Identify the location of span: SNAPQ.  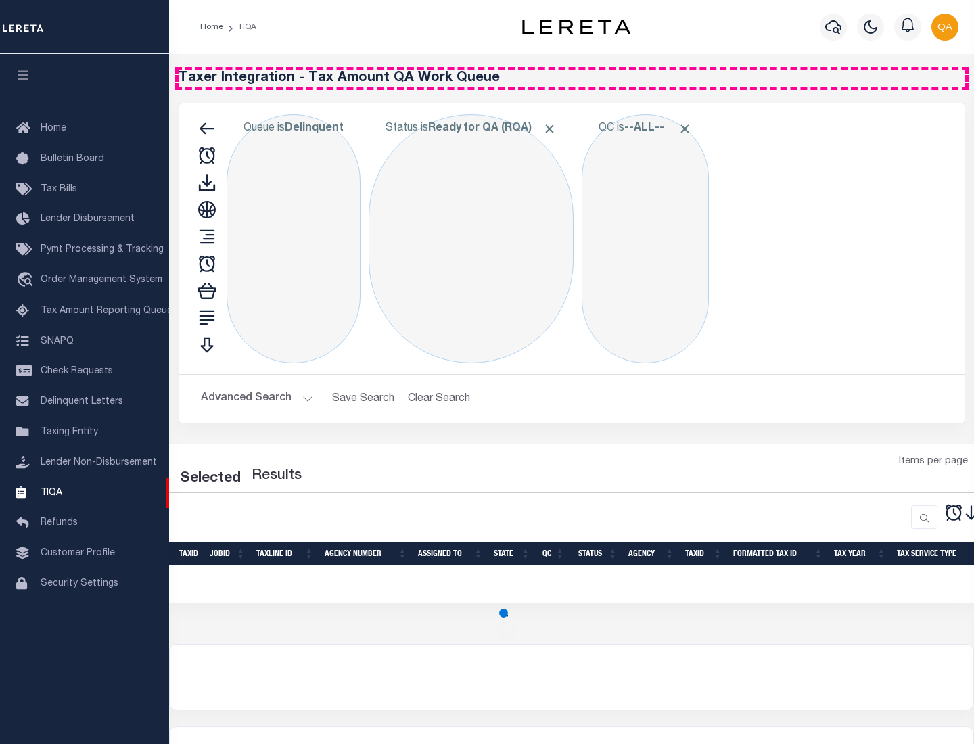
(57, 341).